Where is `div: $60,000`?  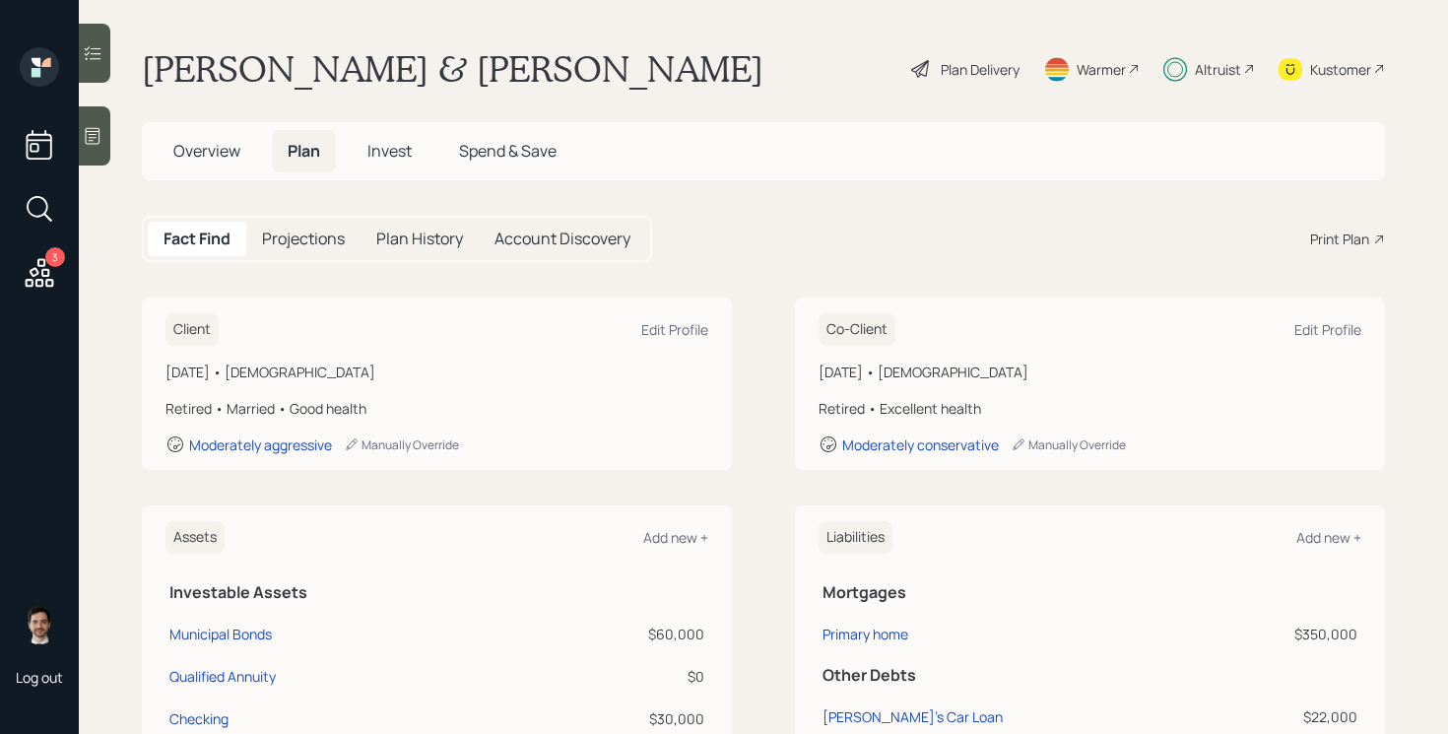
div: $60,000 is located at coordinates (649, 633).